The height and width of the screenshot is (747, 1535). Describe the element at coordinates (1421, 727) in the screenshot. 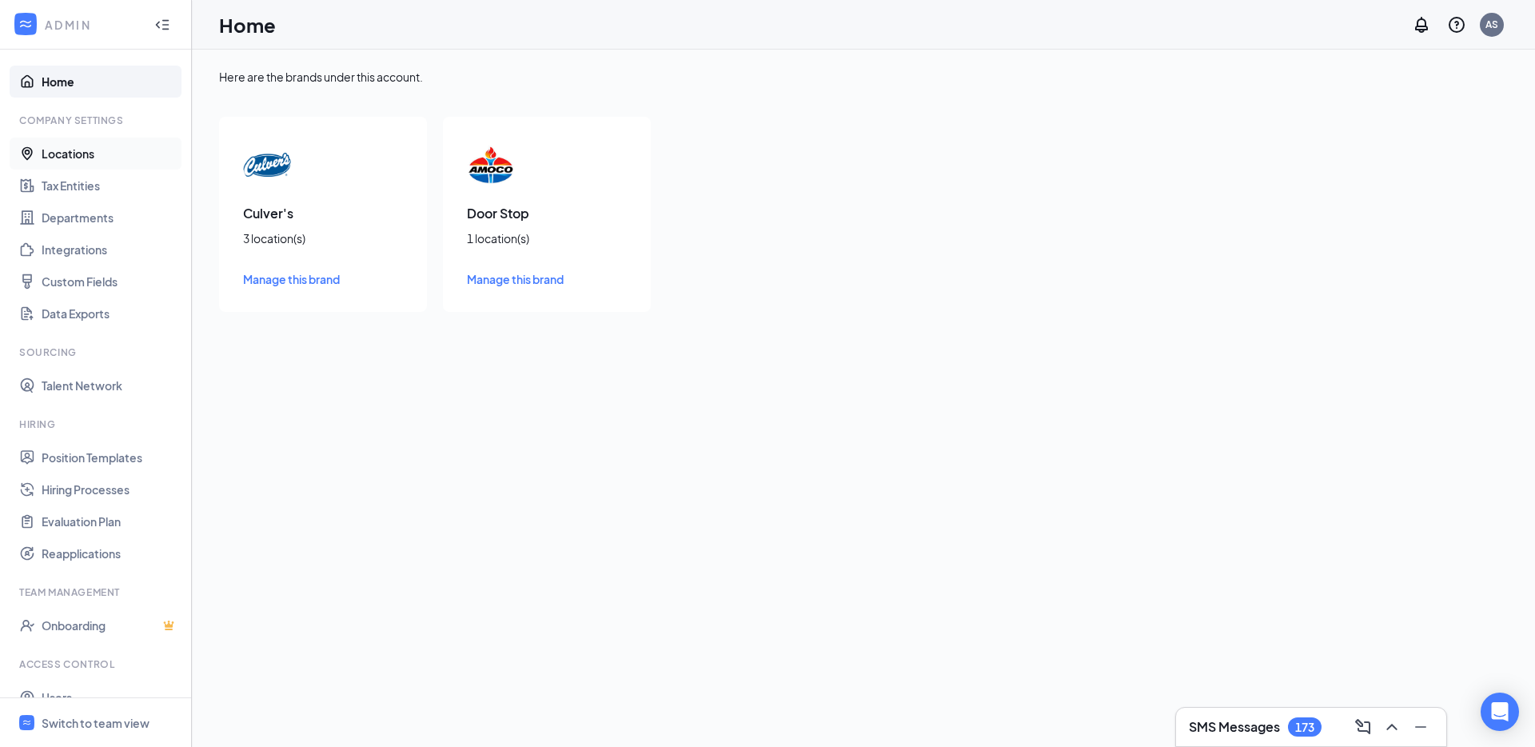

I see `svg: Minimize` at that location.